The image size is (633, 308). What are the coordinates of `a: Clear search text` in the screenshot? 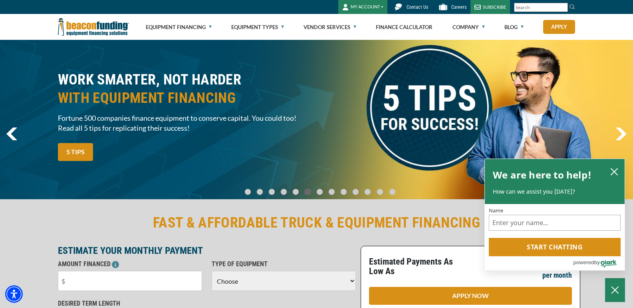 It's located at (562, 8).